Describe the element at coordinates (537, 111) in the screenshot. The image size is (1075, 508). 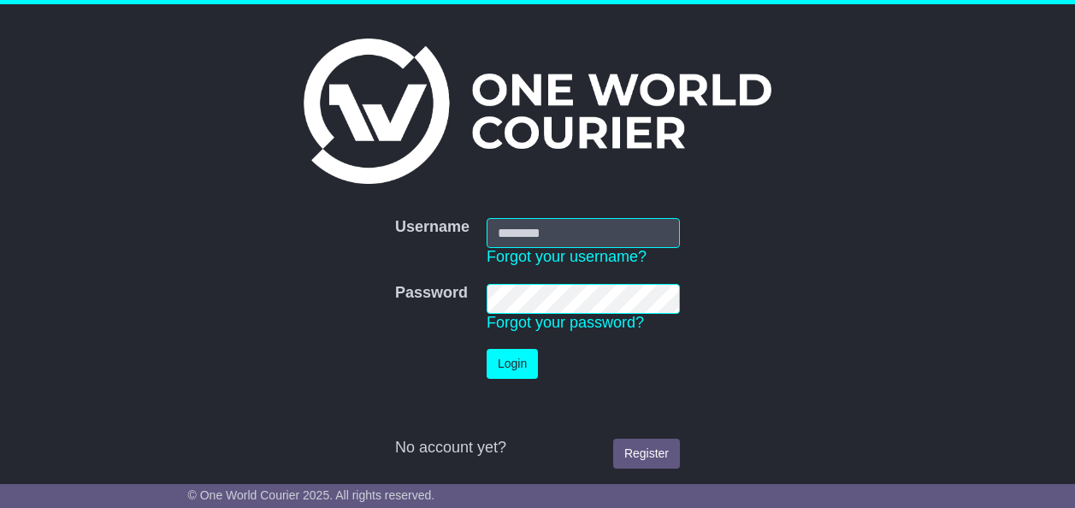
I see `img: One World` at that location.